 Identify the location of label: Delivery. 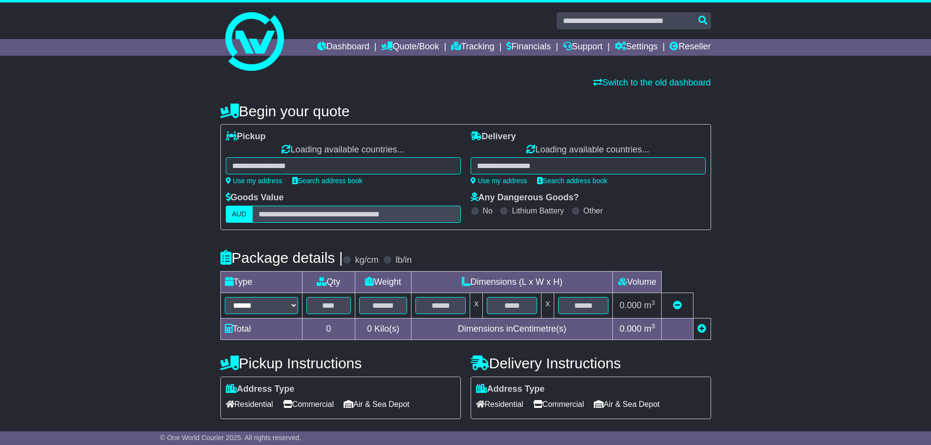
(493, 137).